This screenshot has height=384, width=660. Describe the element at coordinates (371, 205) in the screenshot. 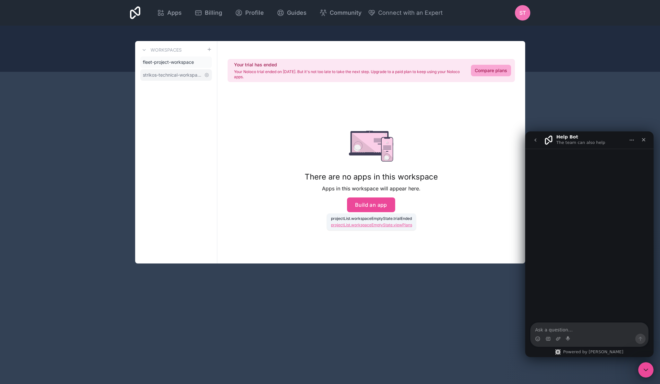

I see `a: Build an app` at that location.